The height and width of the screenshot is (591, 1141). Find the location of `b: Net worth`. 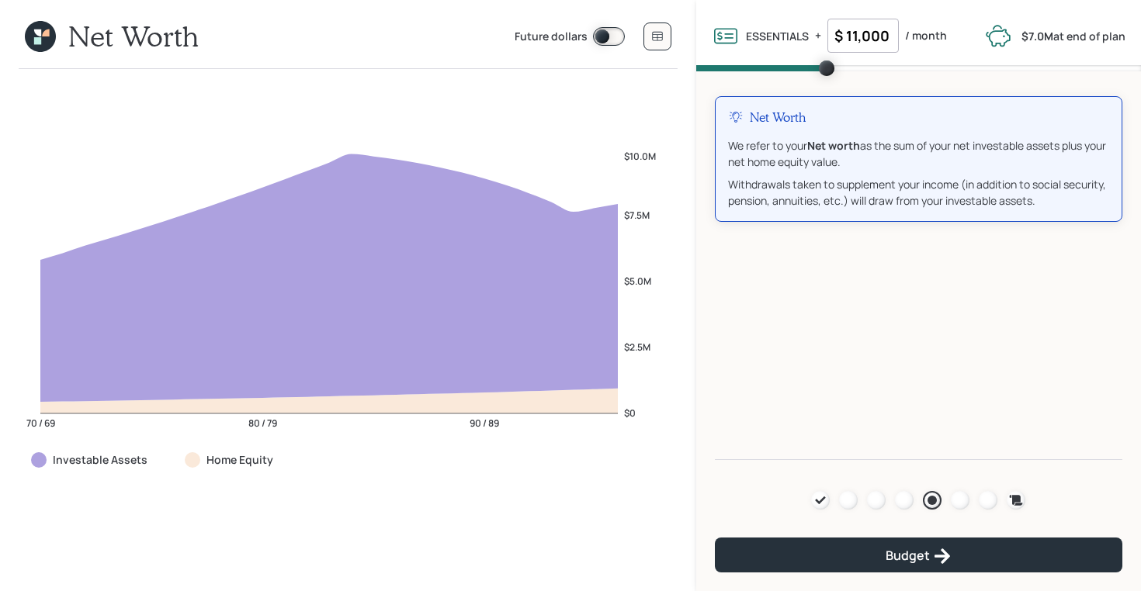

b: Net worth is located at coordinates (833, 145).